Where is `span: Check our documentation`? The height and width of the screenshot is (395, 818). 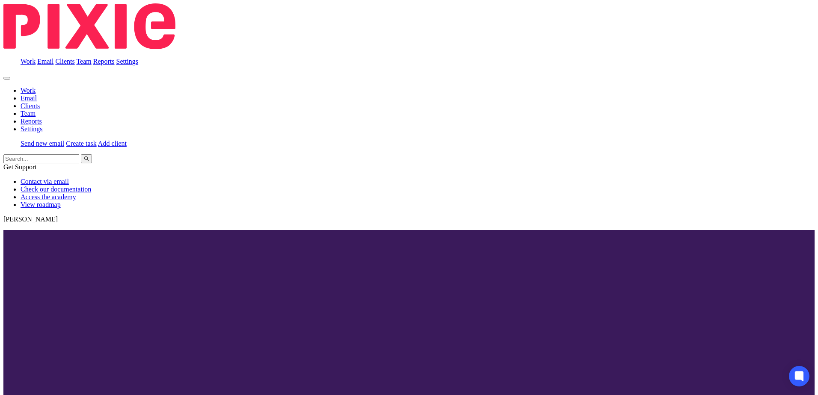
span: Check our documentation is located at coordinates (56, 189).